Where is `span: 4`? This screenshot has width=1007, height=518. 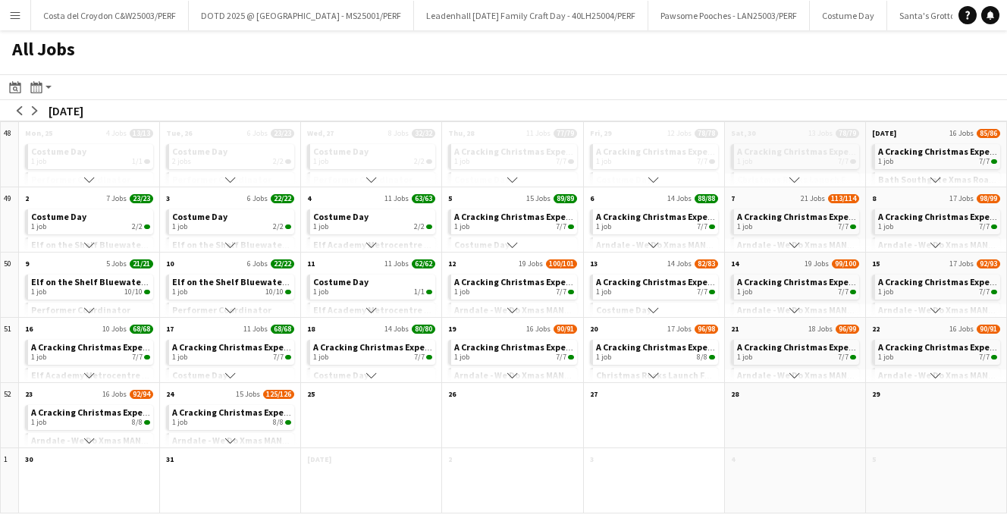 span: 4 is located at coordinates (309, 198).